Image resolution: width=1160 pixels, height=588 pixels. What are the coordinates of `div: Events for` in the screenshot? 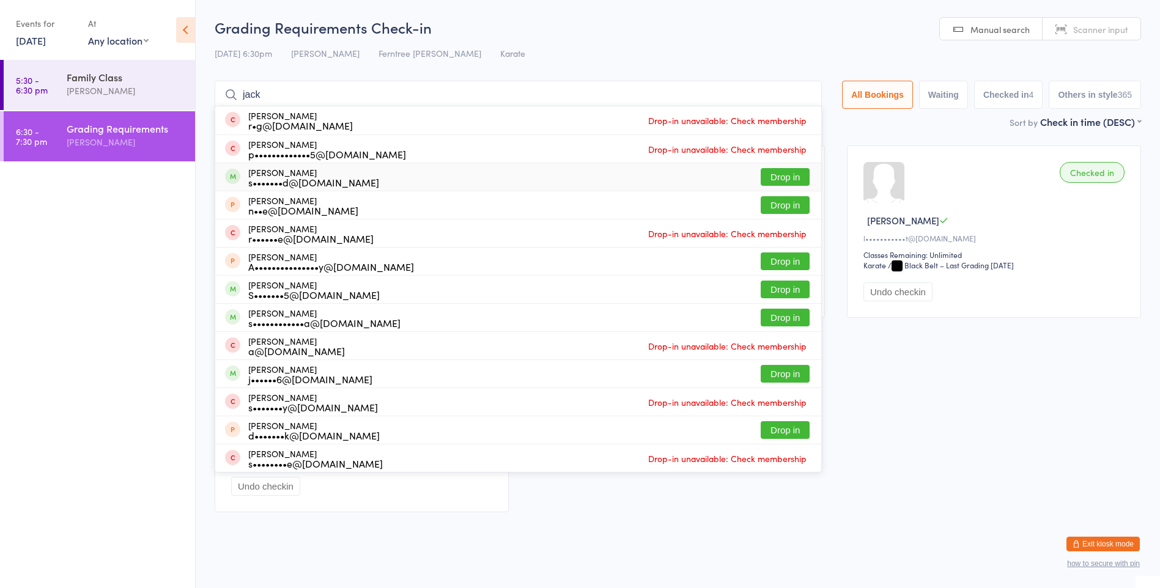 It's located at (46, 23).